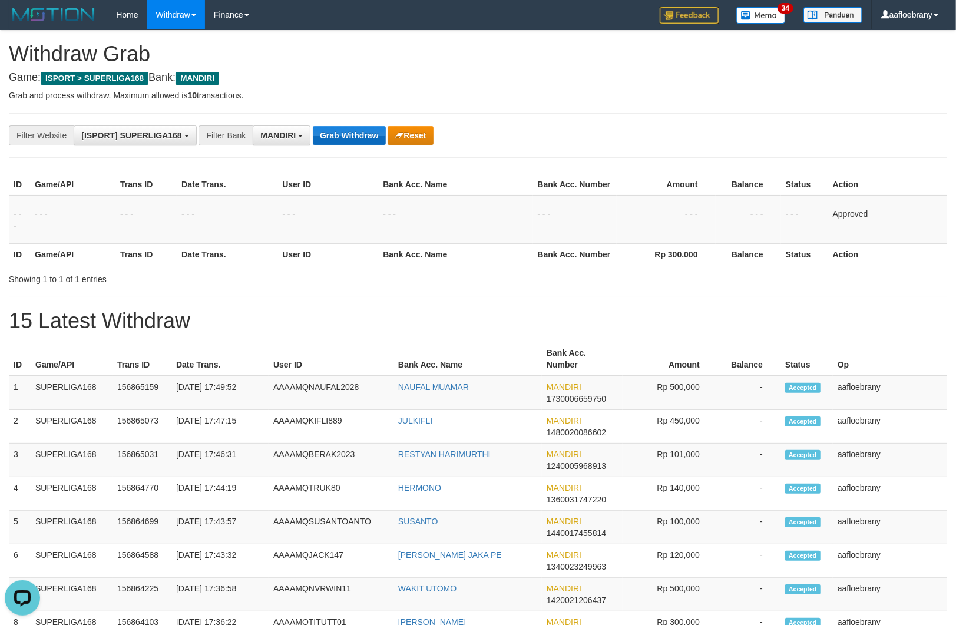  What do you see at coordinates (94, 78) in the screenshot?
I see `span: ISPORT > SUPERLIGA168` at bounding box center [94, 78].